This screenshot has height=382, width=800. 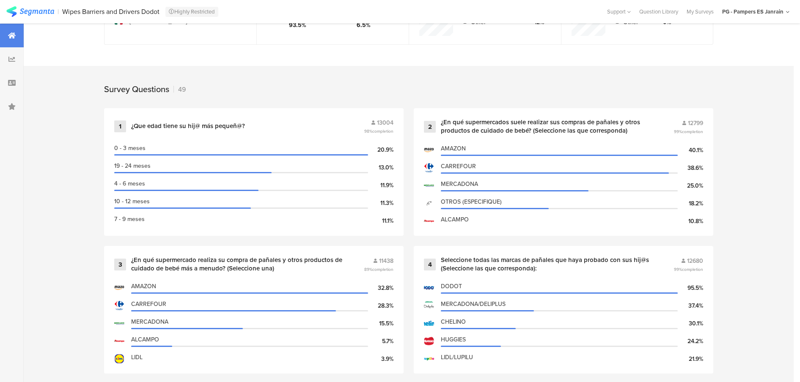 What do you see at coordinates (429, 341) in the screenshot?
I see `img: d3qka8e8qzmug1.cloudfront.net%2Fitem%2F284e5cb45398daa2d879.png` at bounding box center [429, 341].